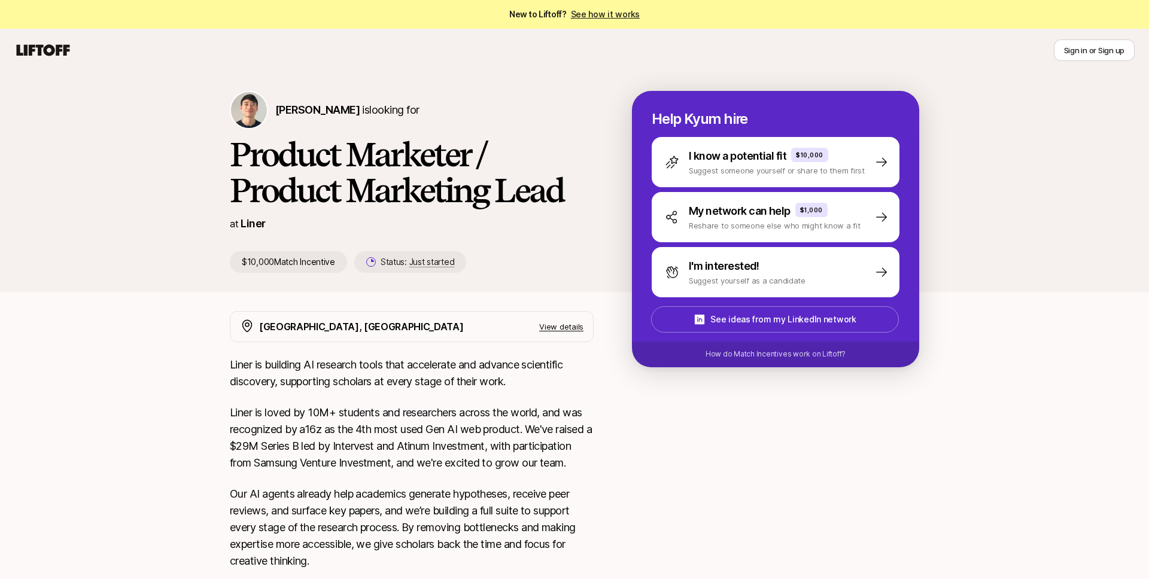 This screenshot has height=579, width=1149. I want to click on p: Liner is building AI research tools that accelerate and advance scientific discovery, supporting ..., so click(412, 373).